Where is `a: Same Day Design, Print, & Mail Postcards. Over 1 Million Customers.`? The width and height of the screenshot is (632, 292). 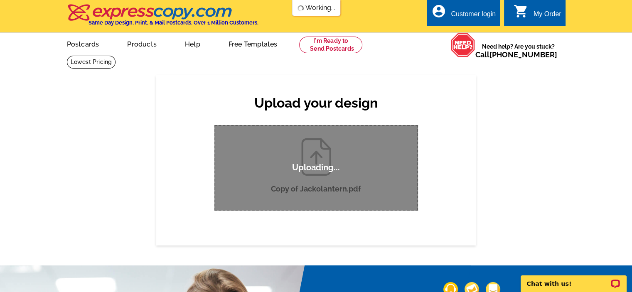
a: Same Day Design, Print, & Mail Postcards. Over 1 Million Customers. is located at coordinates (162, 18).